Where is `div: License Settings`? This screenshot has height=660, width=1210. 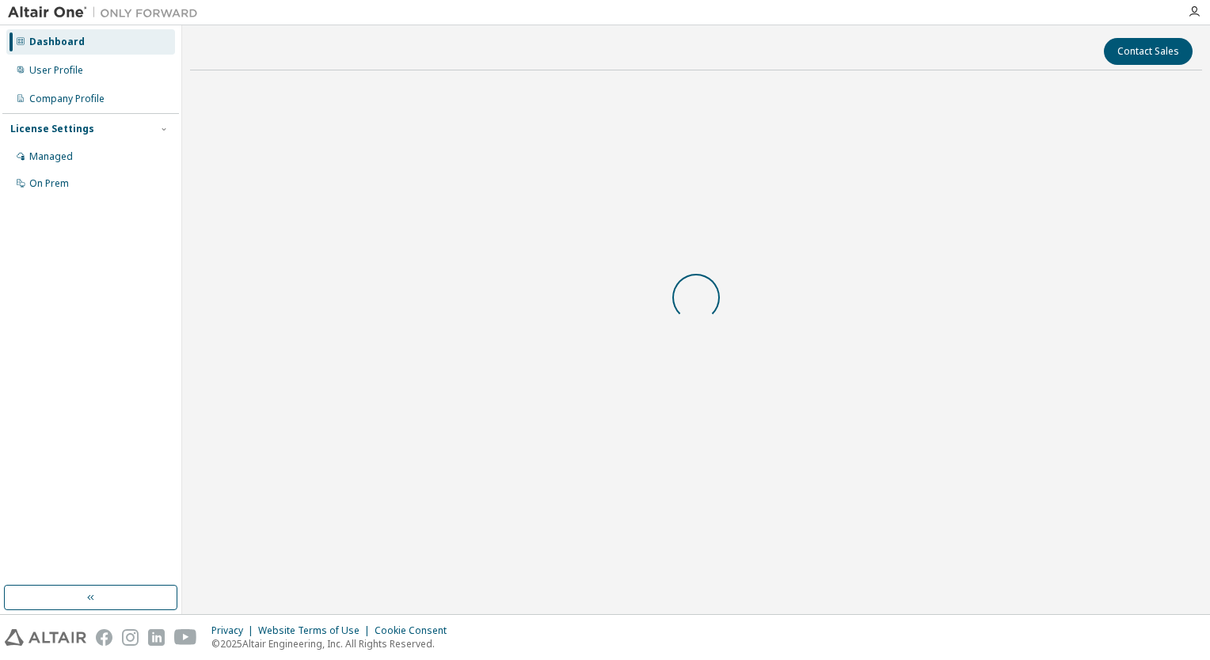
div: License Settings is located at coordinates (52, 129).